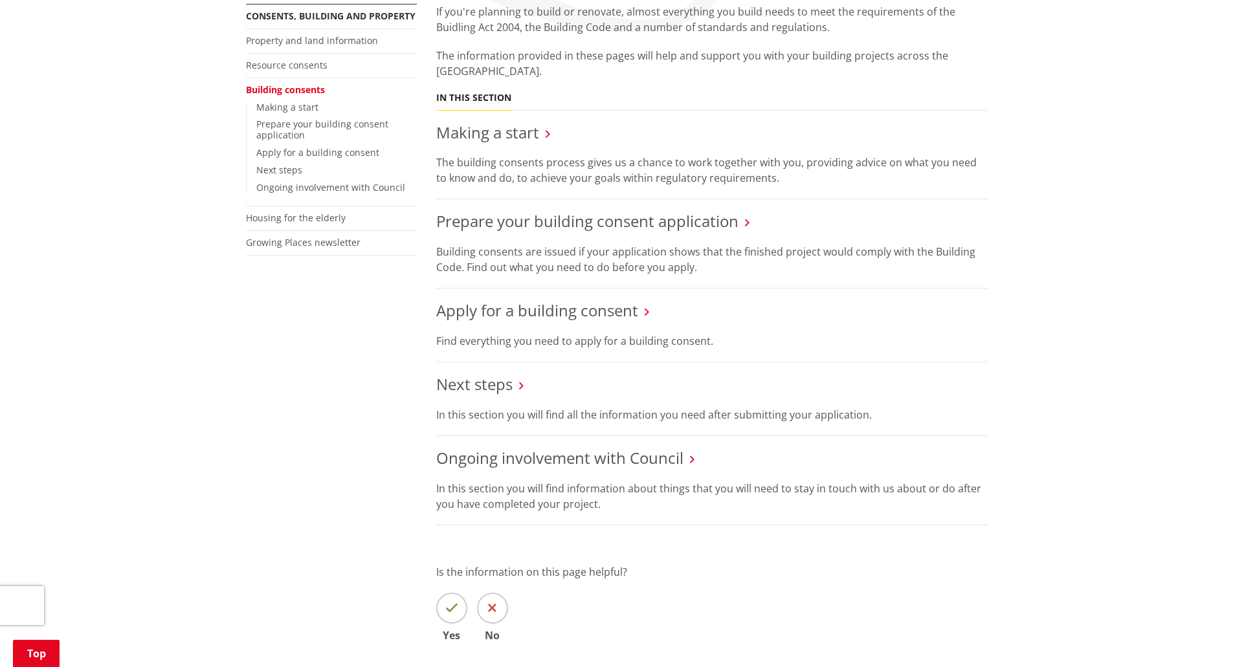  Describe the element at coordinates (303, 242) in the screenshot. I see `a: Growing Places newsletter` at that location.